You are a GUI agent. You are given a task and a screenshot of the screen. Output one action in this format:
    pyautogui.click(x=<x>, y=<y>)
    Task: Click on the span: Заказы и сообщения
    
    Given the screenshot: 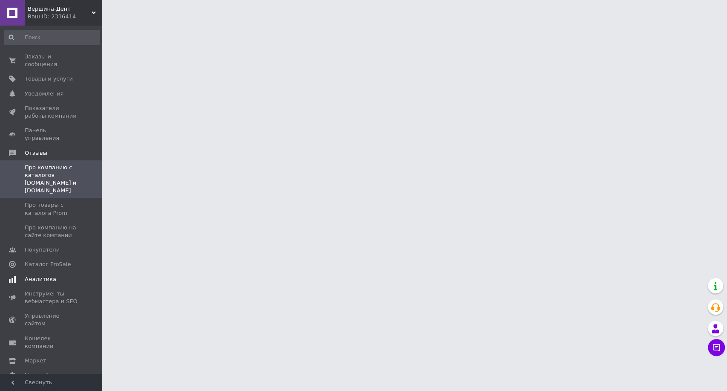 What is the action you would take?
    pyautogui.click(x=52, y=61)
    